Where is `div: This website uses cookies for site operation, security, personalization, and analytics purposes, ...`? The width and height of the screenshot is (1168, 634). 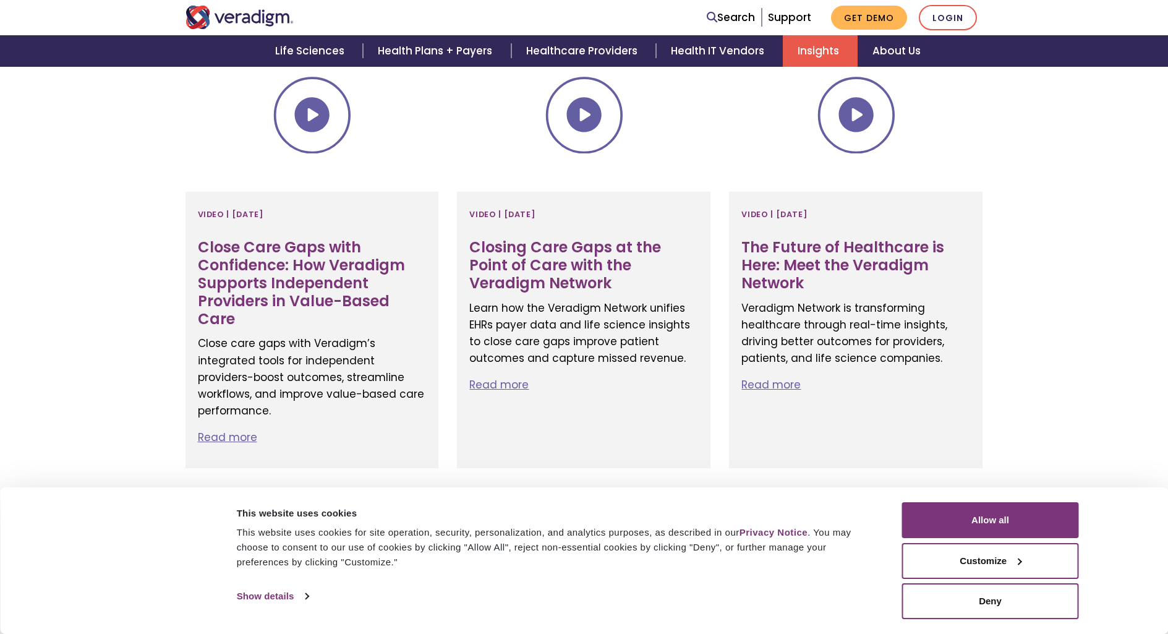
div: This website uses cookies for site operation, security, personalization, and analytics purposes, ... is located at coordinates (555, 547).